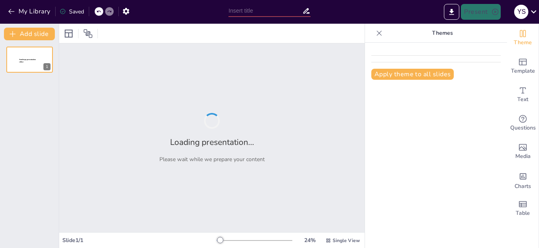 The height and width of the screenshot is (248, 539). What do you see at coordinates (523, 38) in the screenshot?
I see `div: Change the overall theme` at bounding box center [523, 38].